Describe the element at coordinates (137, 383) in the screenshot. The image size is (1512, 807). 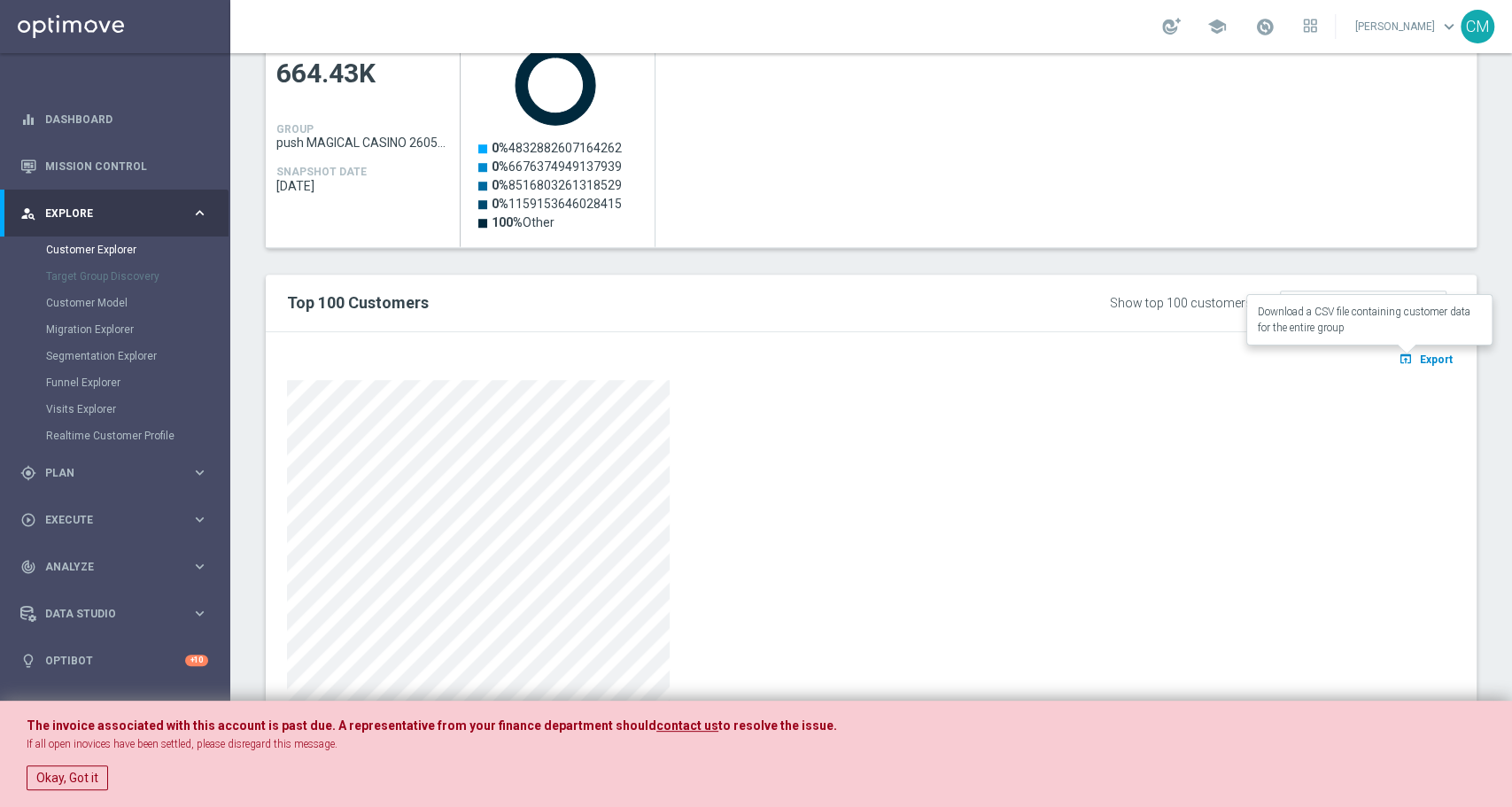
I see `div: Funnel Explorer` at that location.